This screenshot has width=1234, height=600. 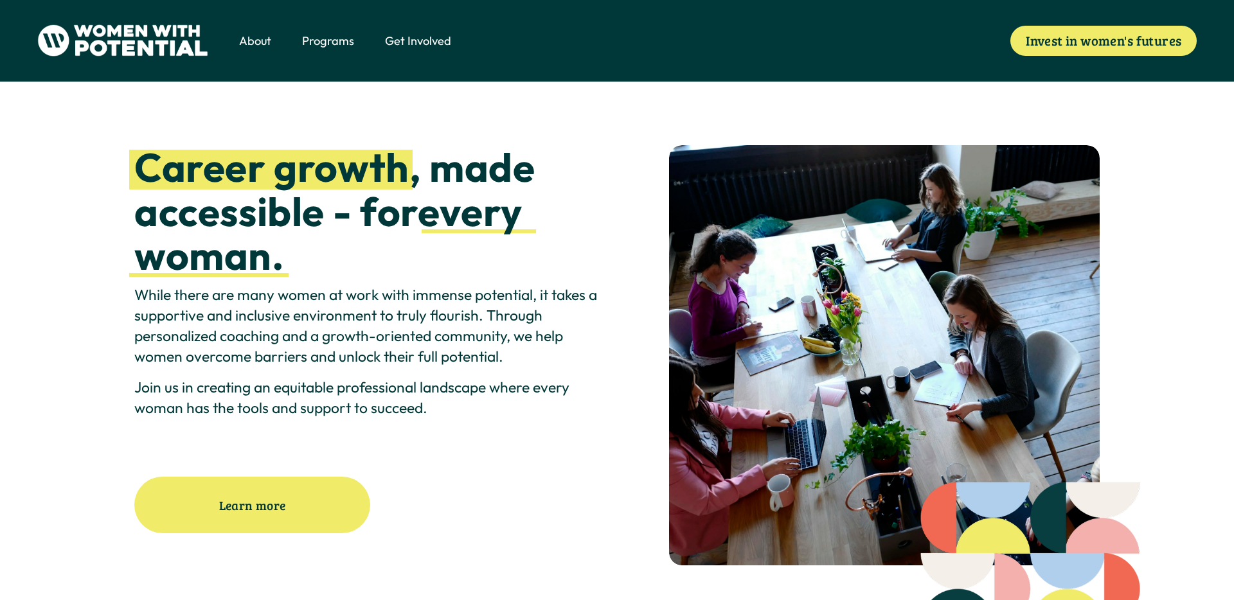 What do you see at coordinates (374, 398) in the screenshot?
I see `p: Join us in creating an equitable professional landscape where every woman has the tools and suppo...` at bounding box center [374, 398].